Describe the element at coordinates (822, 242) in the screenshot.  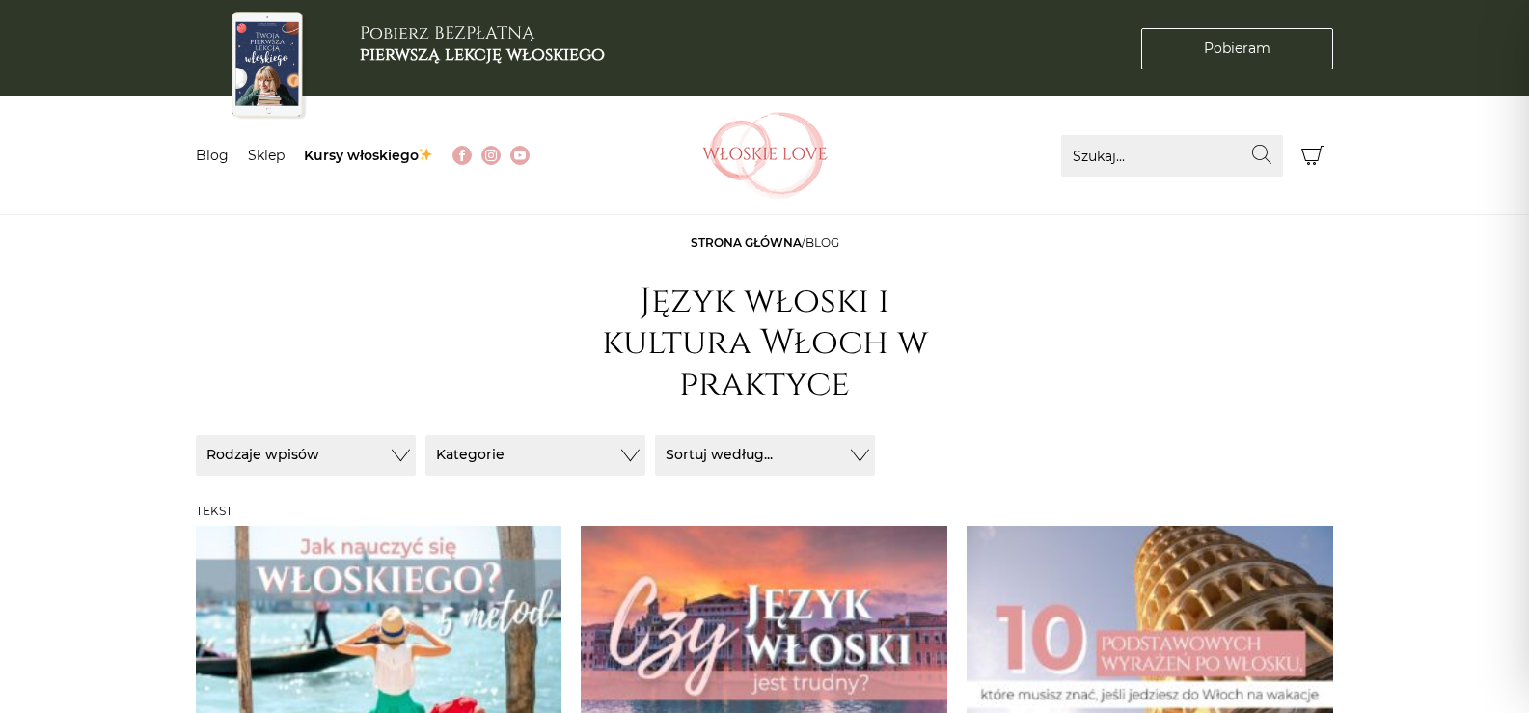
I see `span: Blog` at that location.